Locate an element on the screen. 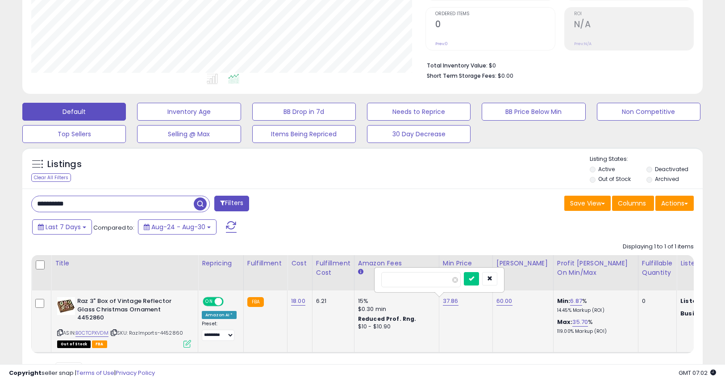  div: Preset: is located at coordinates (219, 331).